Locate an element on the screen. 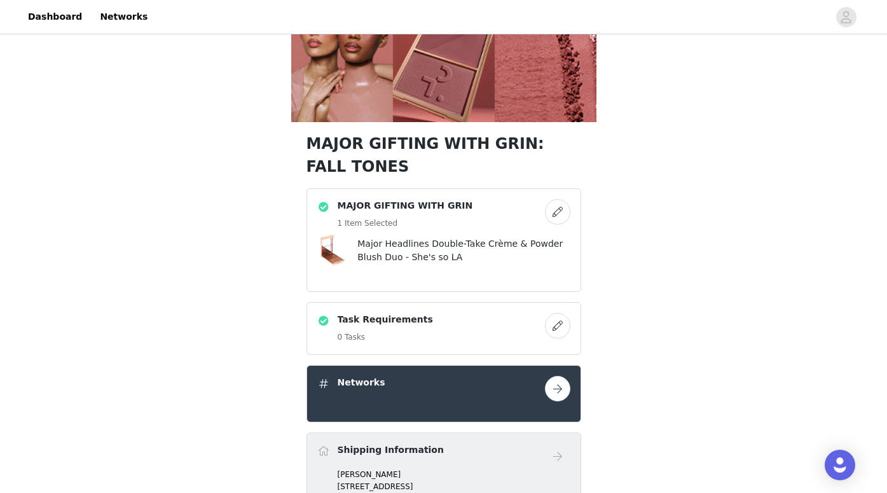  h5: 1 Item Selected is located at coordinates (405, 223).